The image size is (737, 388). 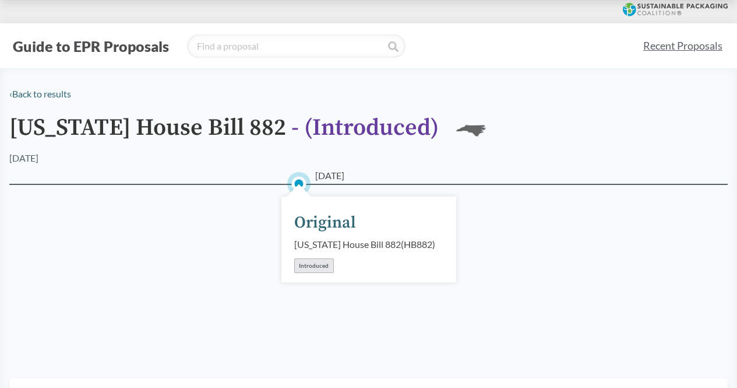 I want to click on div: Original, so click(x=325, y=223).